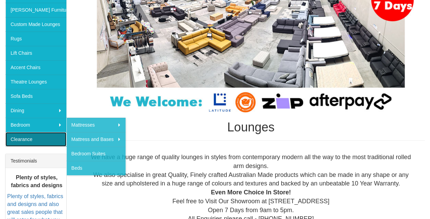  I want to click on a: Rugs, so click(36, 39).